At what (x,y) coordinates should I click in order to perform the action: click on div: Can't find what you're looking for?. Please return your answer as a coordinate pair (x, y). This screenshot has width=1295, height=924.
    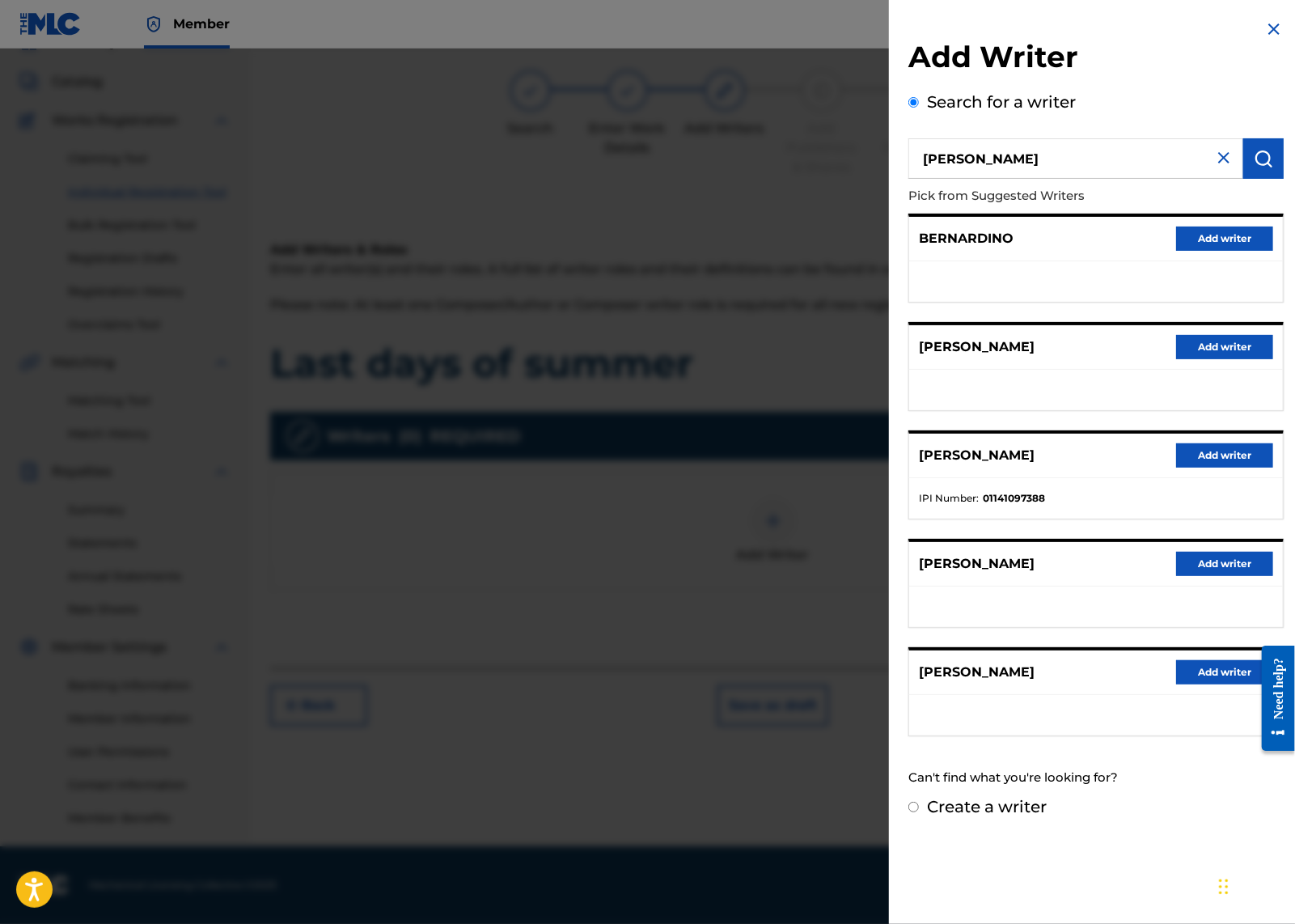
    Looking at the image, I should click on (1096, 778).